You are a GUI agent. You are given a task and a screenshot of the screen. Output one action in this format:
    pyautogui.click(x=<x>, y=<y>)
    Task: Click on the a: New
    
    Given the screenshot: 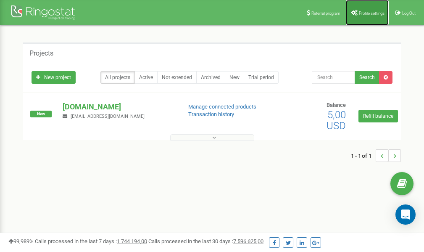 What is the action you would take?
    pyautogui.click(x=235, y=77)
    